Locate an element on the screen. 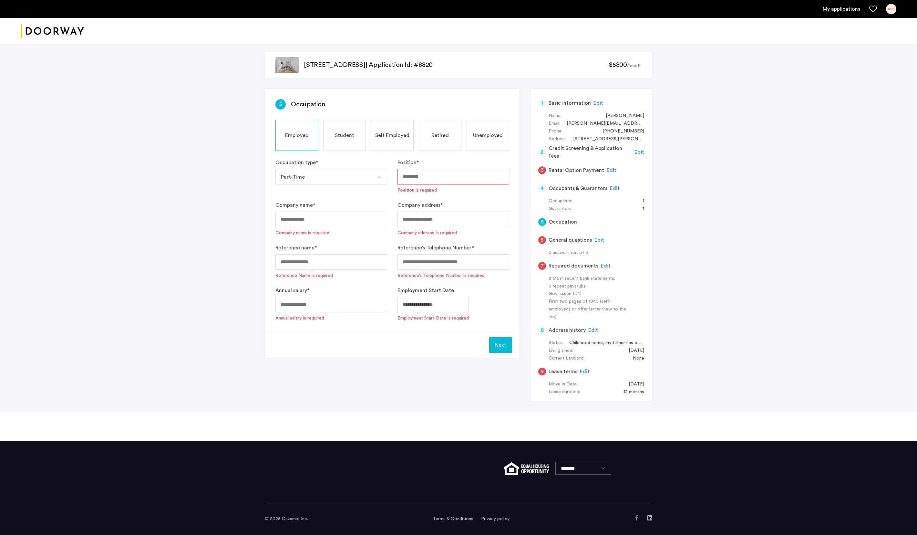  div: 3 recent paystubs: is located at coordinates (589, 286).